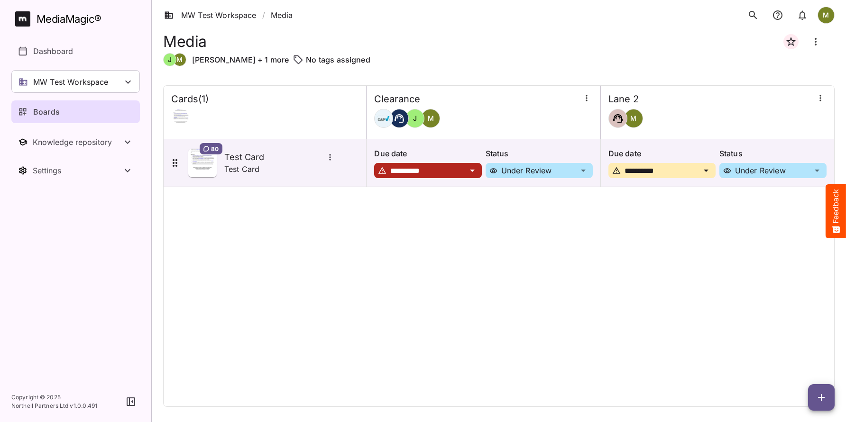  I want to click on button: Toggle Knowledge repository, so click(75, 142).